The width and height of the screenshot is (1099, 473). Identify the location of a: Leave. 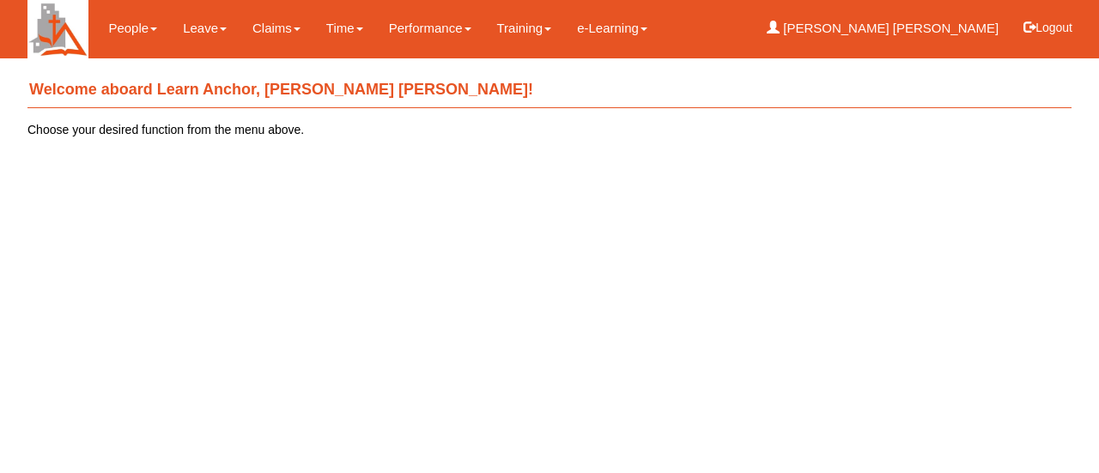
(204, 28).